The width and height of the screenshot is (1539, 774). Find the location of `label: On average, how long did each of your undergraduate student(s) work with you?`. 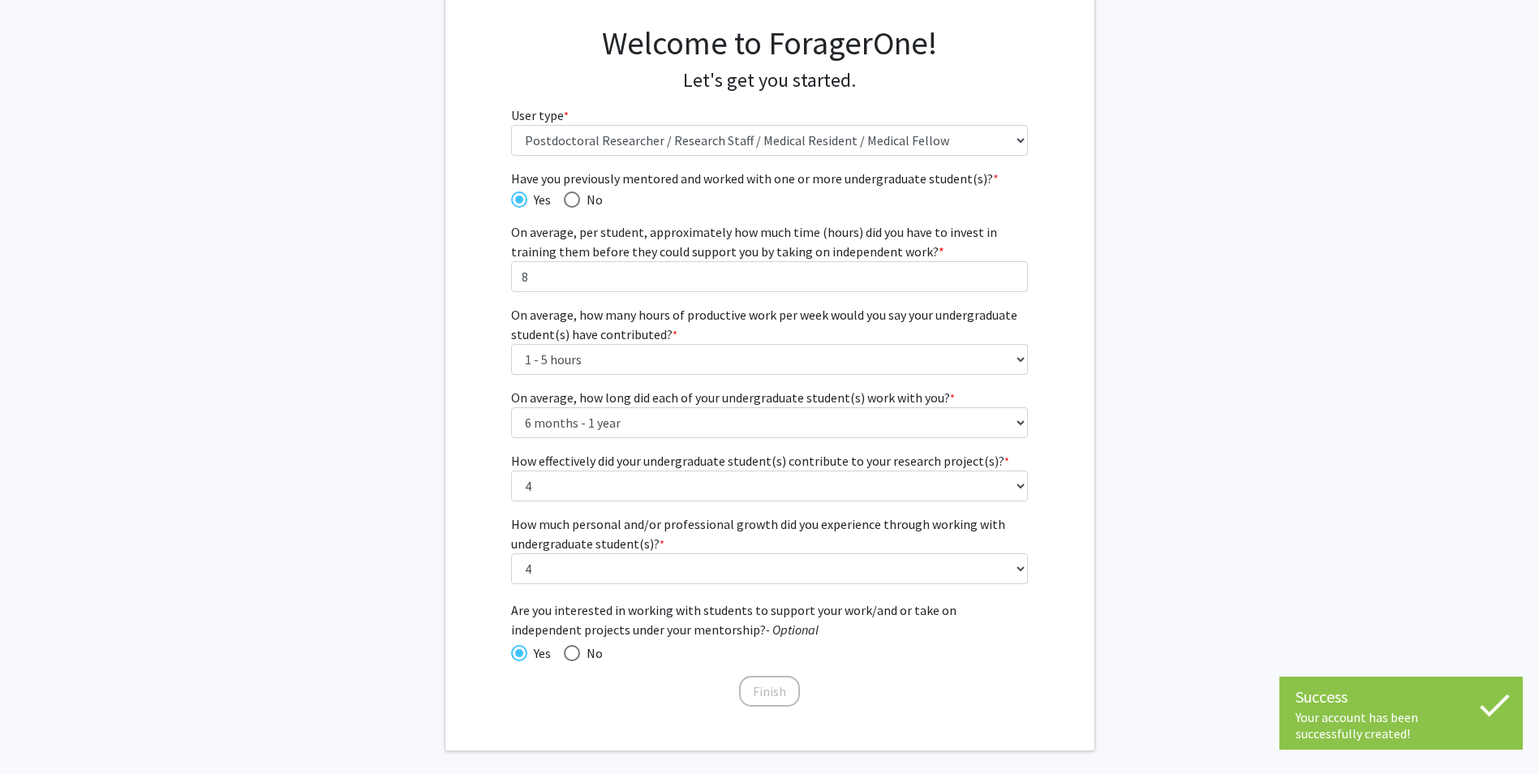

label: On average, how long did each of your undergraduate student(s) work with you? is located at coordinates (732, 397).